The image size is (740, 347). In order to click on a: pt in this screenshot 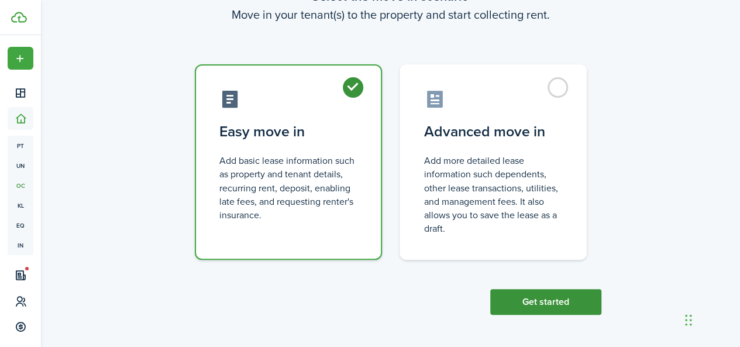, I will do `click(20, 146)`.